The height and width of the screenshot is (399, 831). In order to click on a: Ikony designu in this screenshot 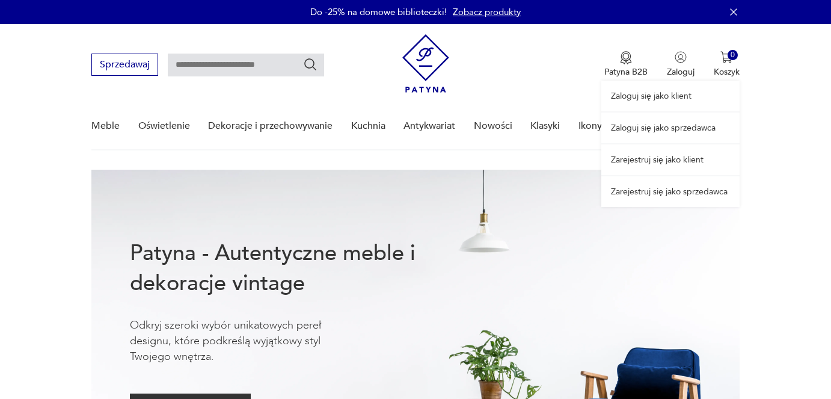, I will do `click(609, 126)`.